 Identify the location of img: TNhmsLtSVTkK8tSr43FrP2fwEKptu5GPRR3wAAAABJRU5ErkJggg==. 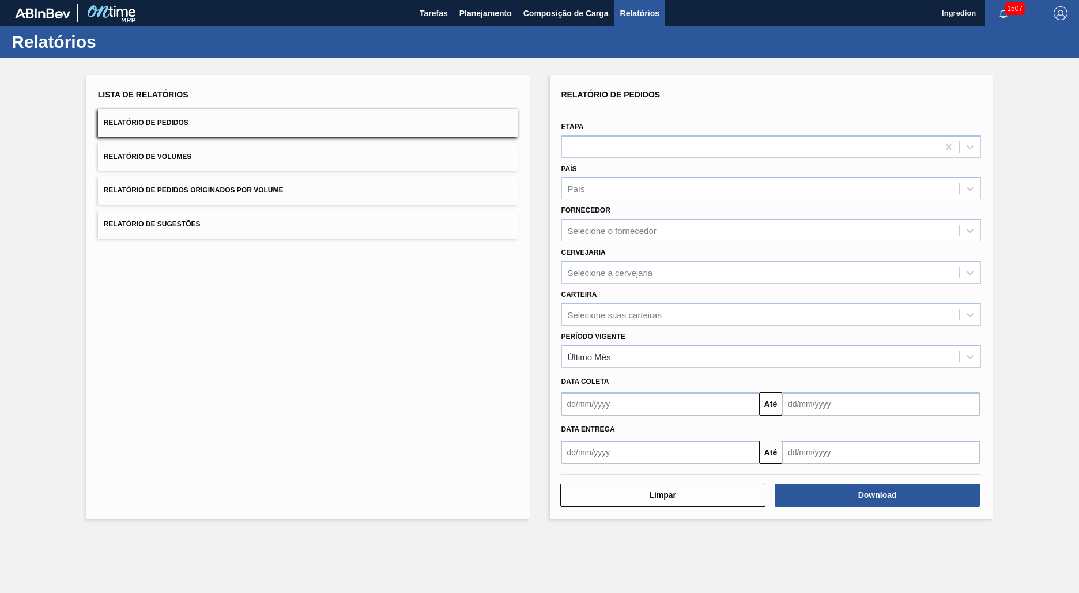
(43, 13).